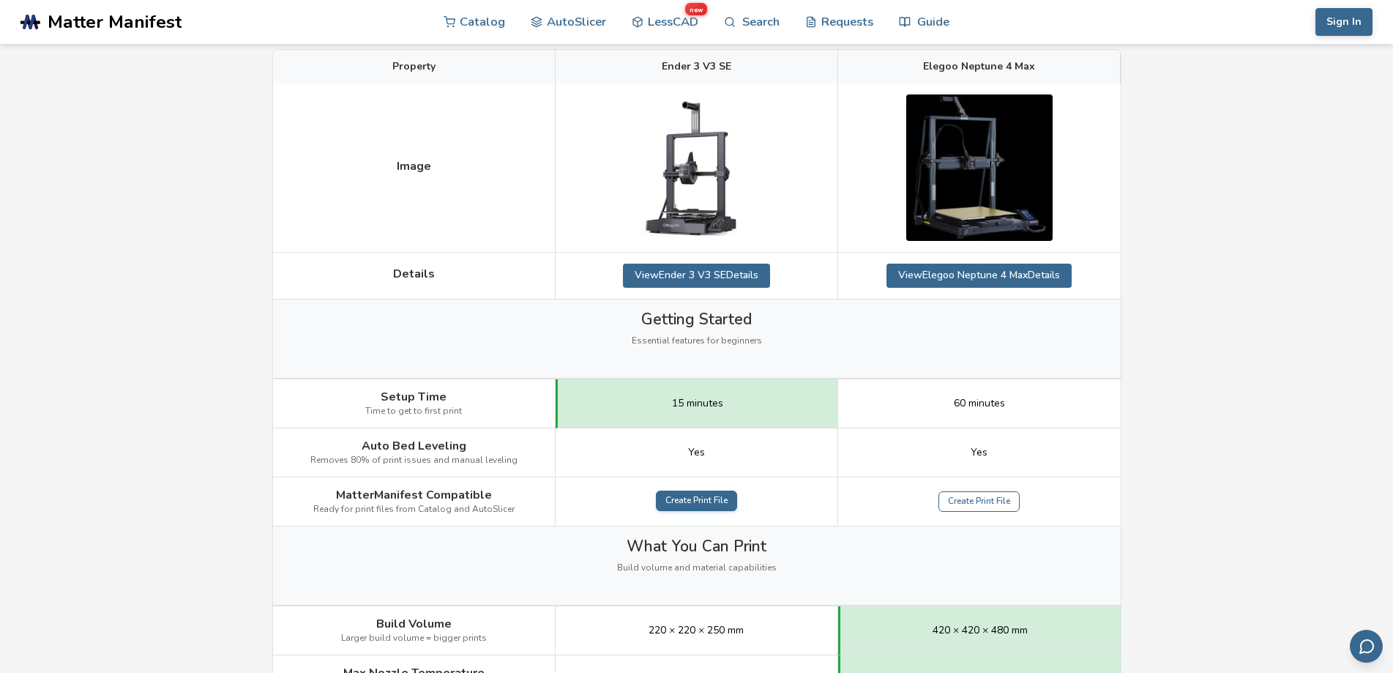 The width and height of the screenshot is (1393, 673). I want to click on span: 15 minutes, so click(698, 403).